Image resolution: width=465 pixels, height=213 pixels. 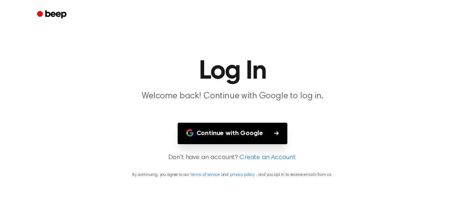 What do you see at coordinates (52, 15) in the screenshot?
I see `a: Beep` at bounding box center [52, 15].